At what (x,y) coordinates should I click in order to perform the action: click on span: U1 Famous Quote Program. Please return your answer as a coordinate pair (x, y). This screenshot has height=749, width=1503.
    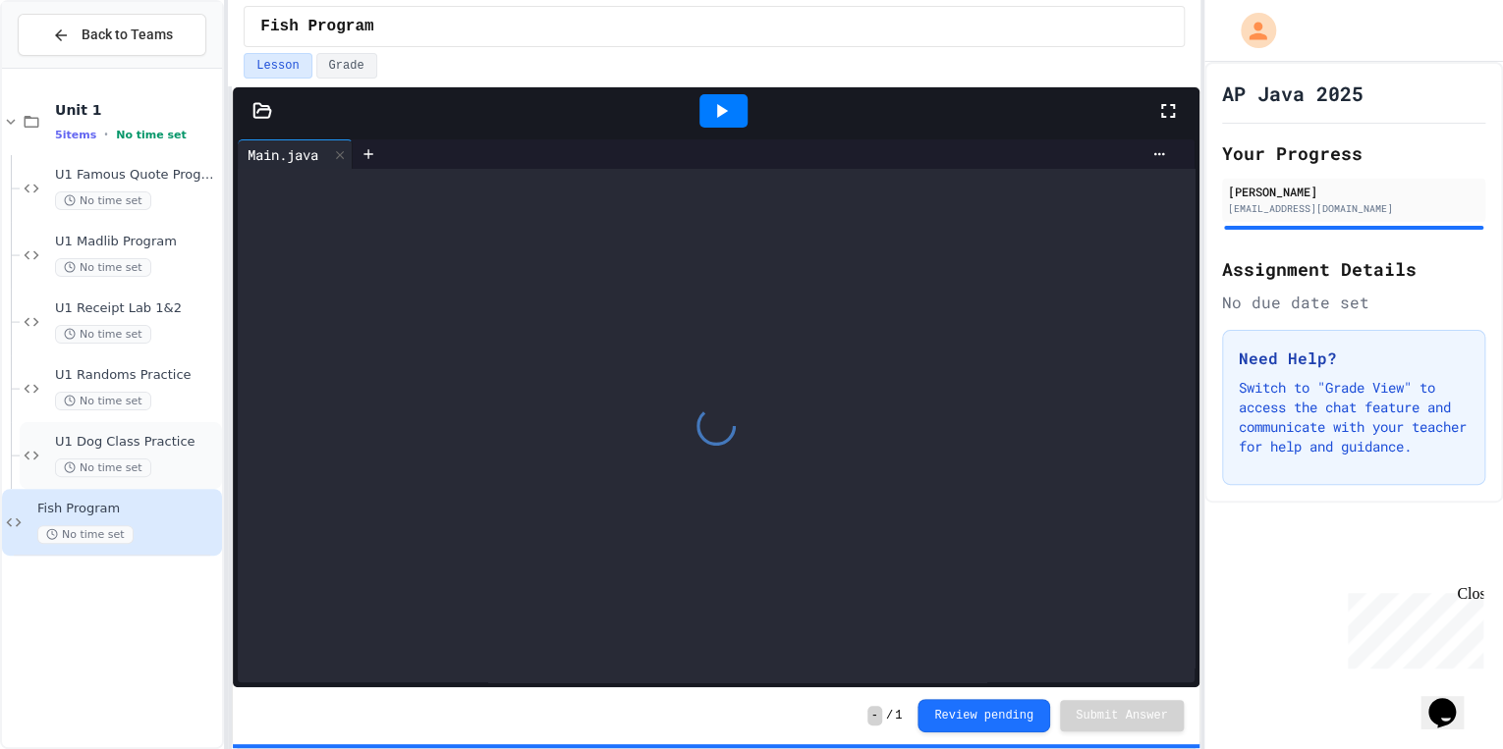
    Looking at the image, I should click on (137, 175).